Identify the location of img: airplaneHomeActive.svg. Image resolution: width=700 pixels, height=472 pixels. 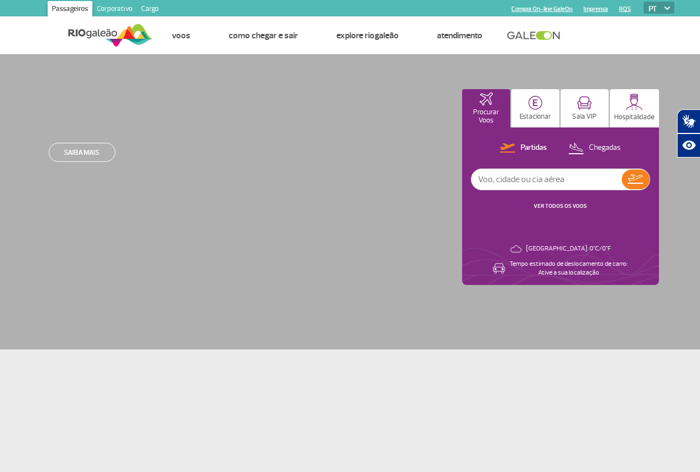
(486, 99).